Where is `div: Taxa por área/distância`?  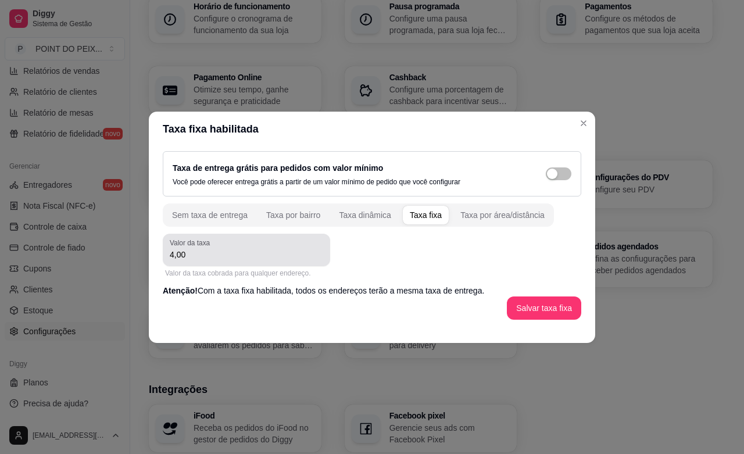 div: Taxa por área/distância is located at coordinates (502, 215).